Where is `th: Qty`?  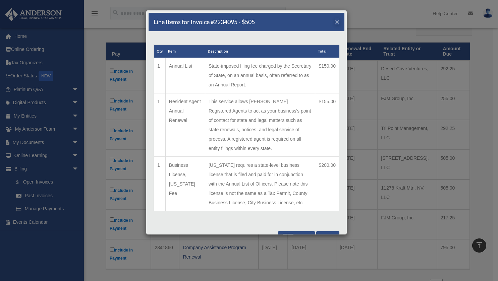
th: Qty is located at coordinates (160, 51).